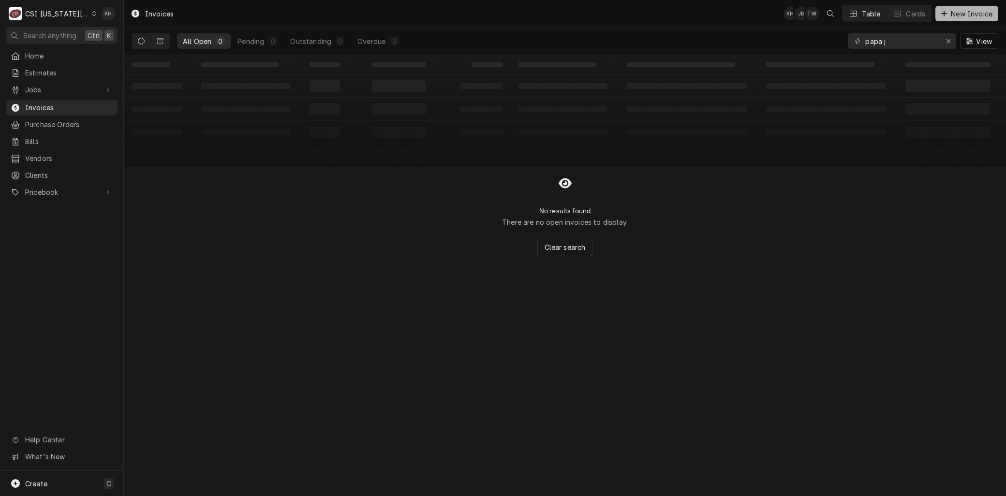 This screenshot has height=496, width=1006. I want to click on a: Purchase Orders, so click(61, 124).